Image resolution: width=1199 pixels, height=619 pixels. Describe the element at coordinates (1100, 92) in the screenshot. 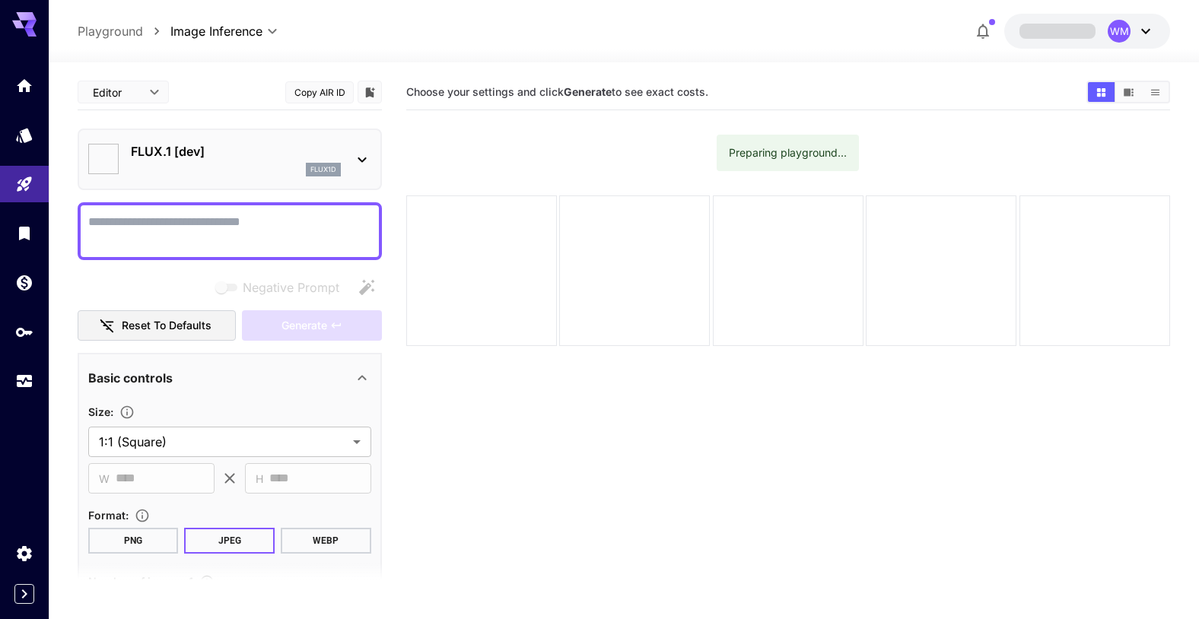

I see `button: Show media in grid view` at that location.